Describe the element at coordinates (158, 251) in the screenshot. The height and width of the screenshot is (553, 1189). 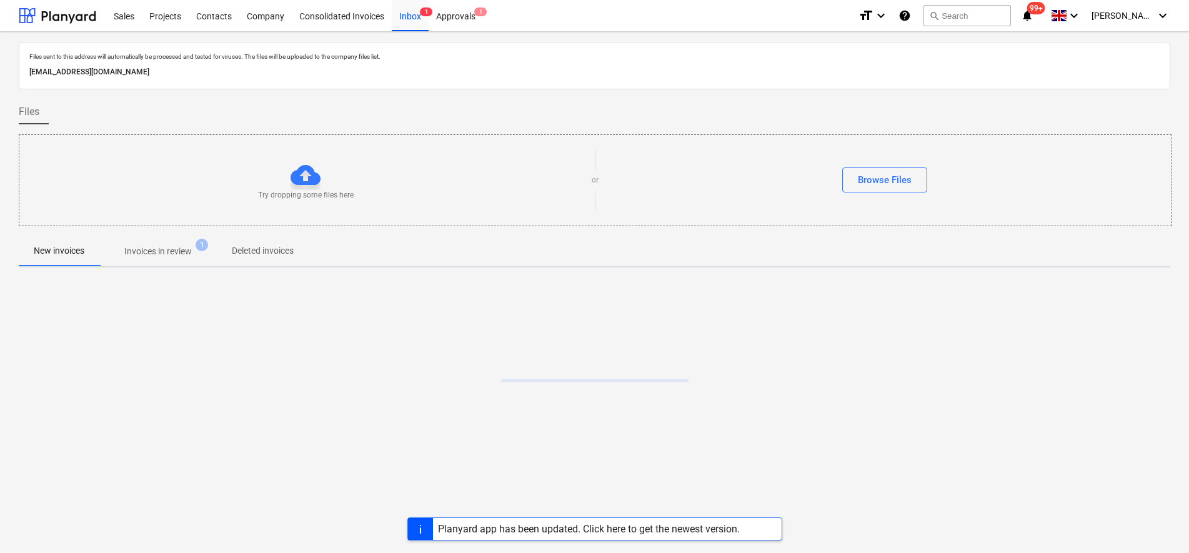
I see `p: Invoices in review` at that location.